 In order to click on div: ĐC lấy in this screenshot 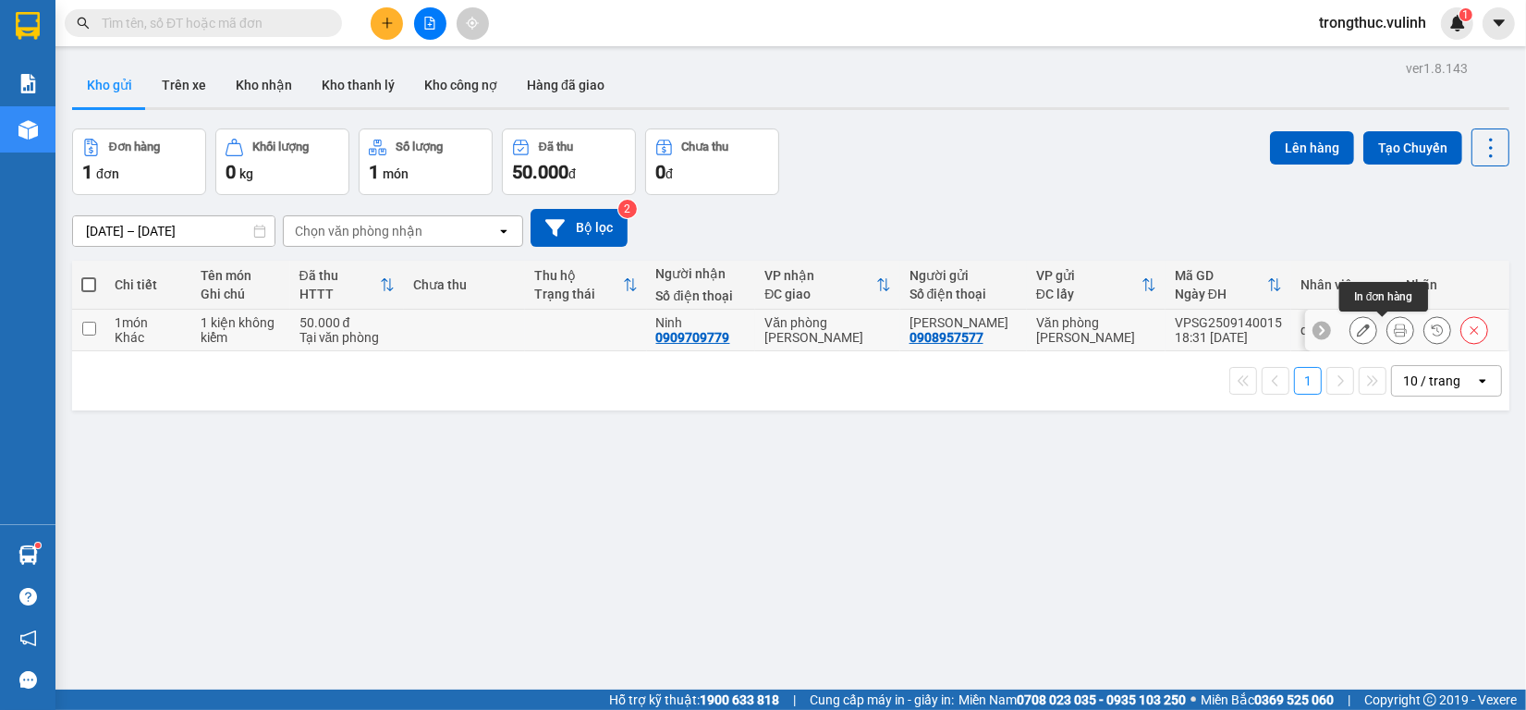, I will do `click(1089, 294)`.